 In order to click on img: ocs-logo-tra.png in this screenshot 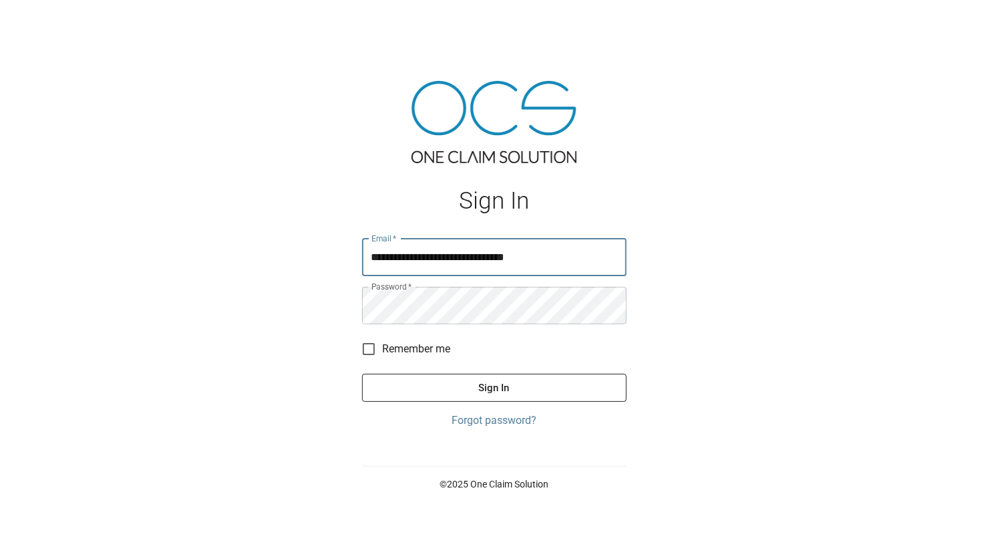, I will do `click(494, 122)`.